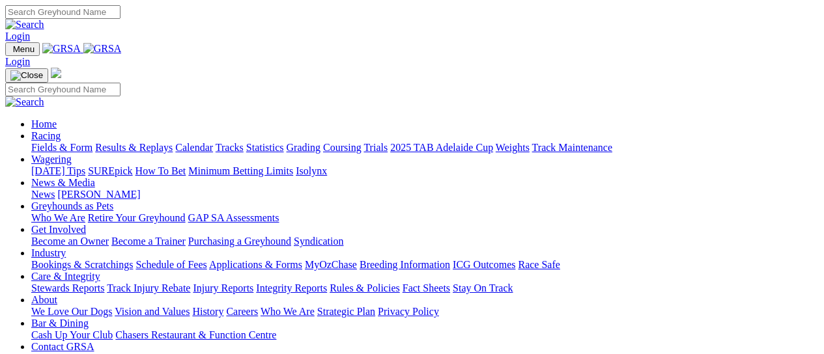  I want to click on a: Bookings & Scratchings, so click(82, 264).